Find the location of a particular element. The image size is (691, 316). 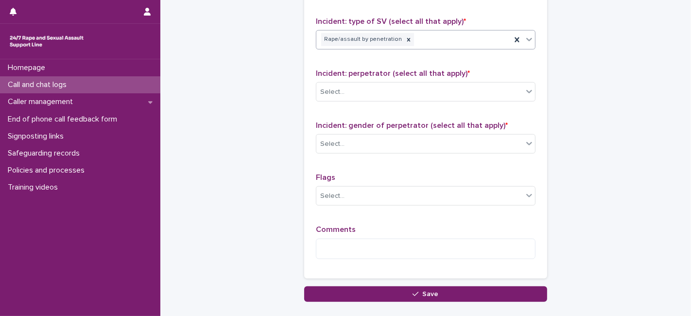

p: Call and chat logs is located at coordinates (39, 85).